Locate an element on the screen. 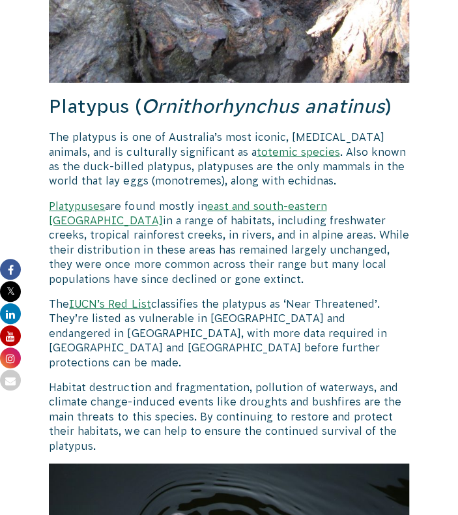  p: Habitat destruction and fragmentation, pollution of waterways, and climate change-induced events ... is located at coordinates (229, 416).